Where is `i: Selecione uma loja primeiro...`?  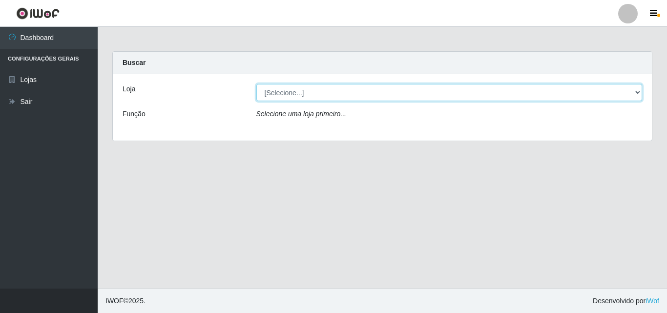 i: Selecione uma loja primeiro... is located at coordinates (301, 114).